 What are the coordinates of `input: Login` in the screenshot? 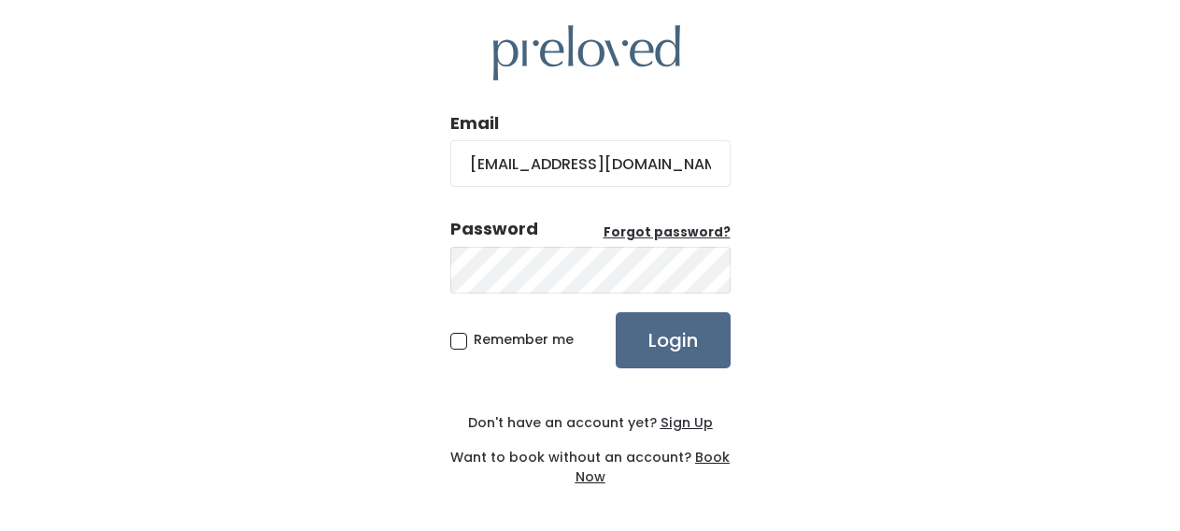 It's located at (672, 340).